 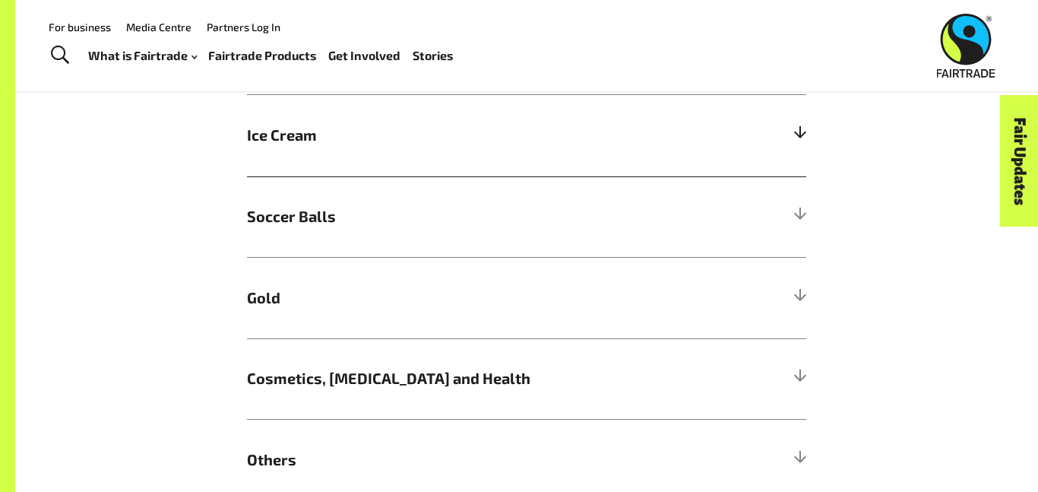 What do you see at coordinates (433, 55) in the screenshot?
I see `a: Stories` at bounding box center [433, 55].